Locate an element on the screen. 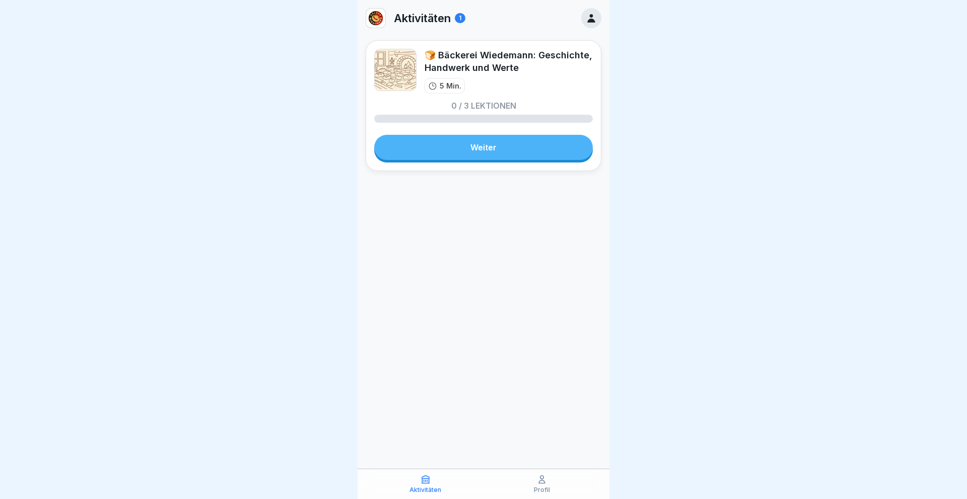 The height and width of the screenshot is (499, 967). a: Weiter is located at coordinates (483, 148).